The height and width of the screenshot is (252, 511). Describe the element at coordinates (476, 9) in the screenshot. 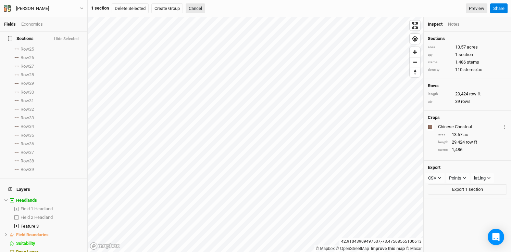

I see `a: Preview` at that location.